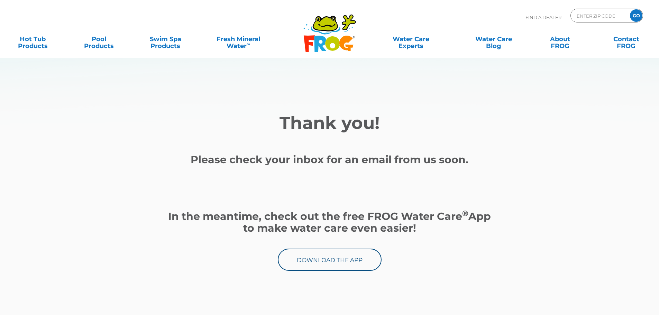  What do you see at coordinates (559, 39) in the screenshot?
I see `a: AboutFROG` at bounding box center [559, 39].